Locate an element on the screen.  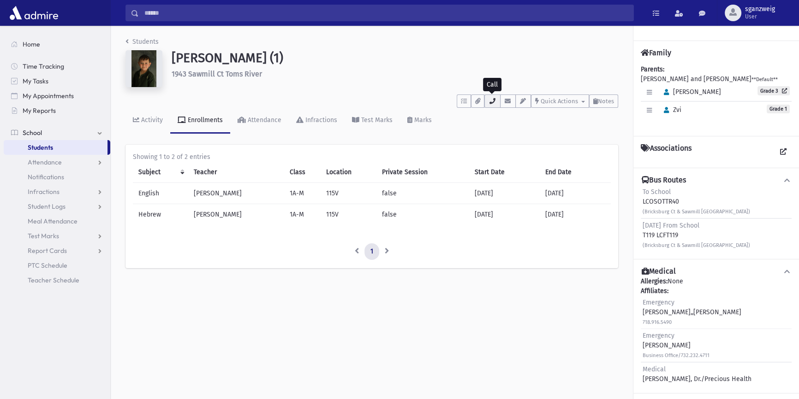
span: Report Cards is located at coordinates (47, 251).